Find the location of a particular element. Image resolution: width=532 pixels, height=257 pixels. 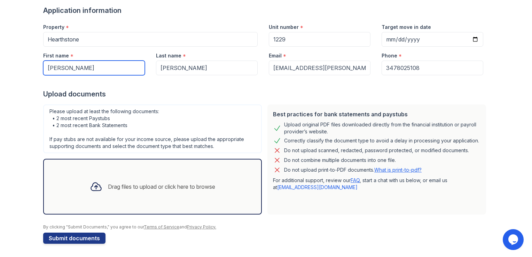

div: Upload documents is located at coordinates (266, 94).